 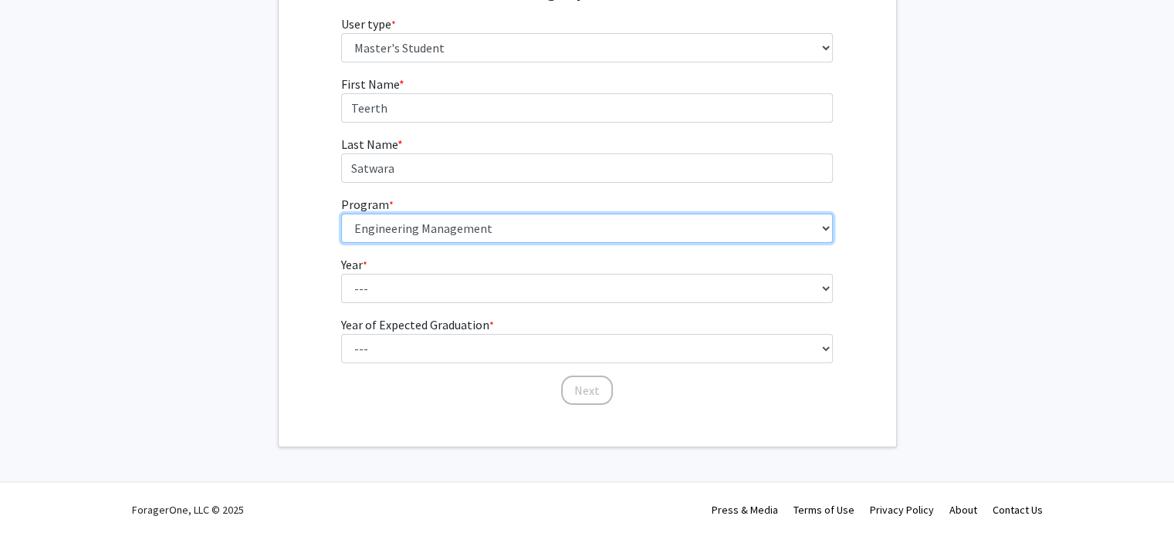 I want to click on label: User type, so click(x=368, y=24).